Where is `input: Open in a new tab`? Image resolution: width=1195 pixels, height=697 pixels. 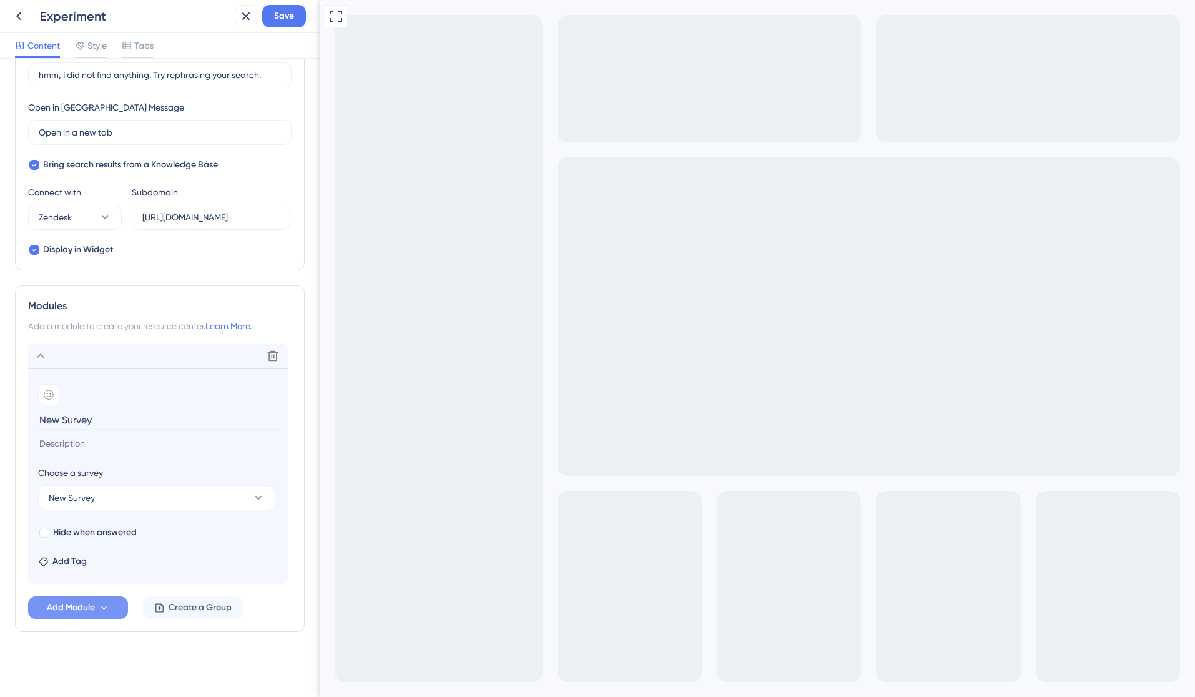 input: Open in a new tab is located at coordinates (160, 132).